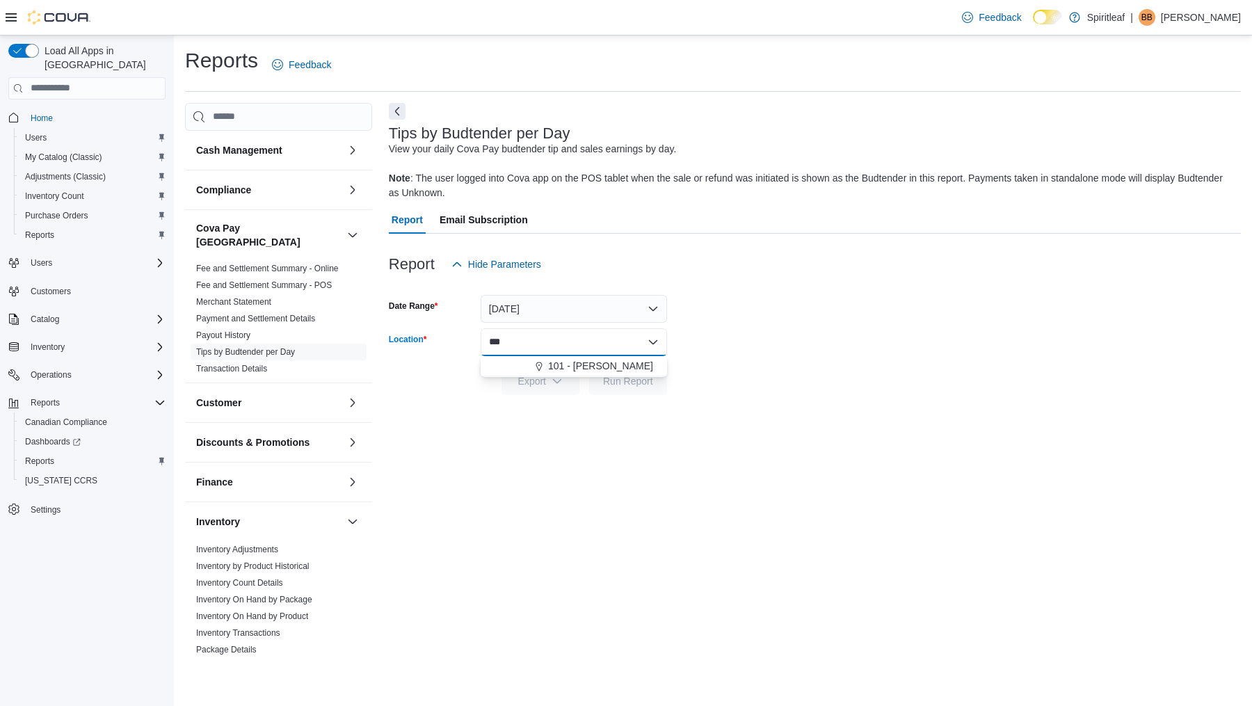 Image resolution: width=1252 pixels, height=706 pixels. I want to click on span: Inventory Transactions, so click(238, 633).